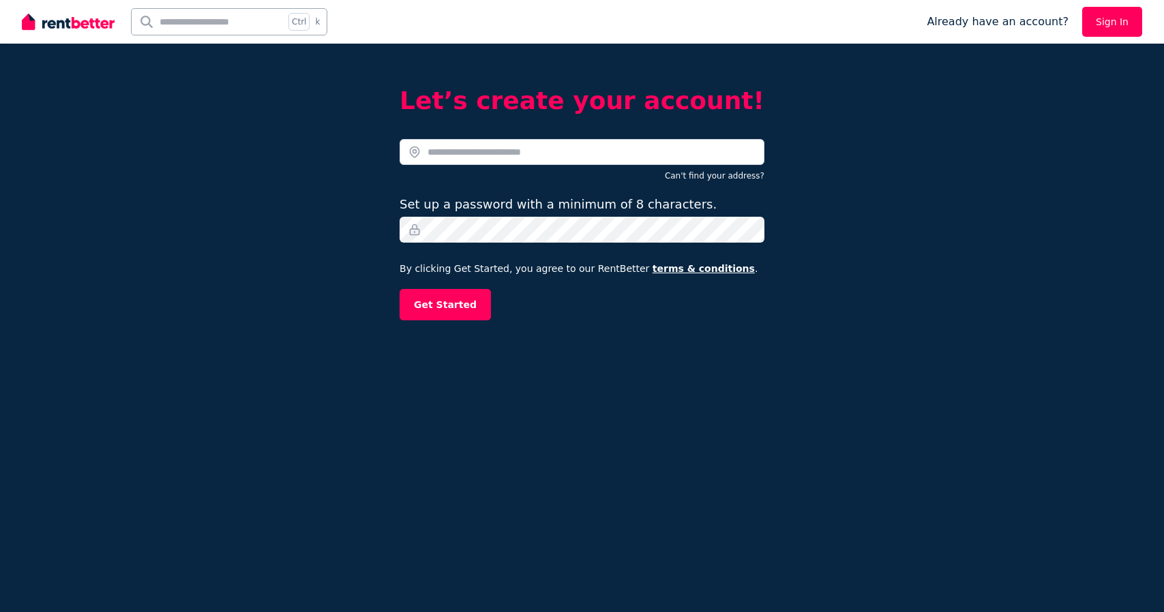 The image size is (1164, 612). What do you see at coordinates (299, 22) in the screenshot?
I see `span: Ctrl` at bounding box center [299, 22].